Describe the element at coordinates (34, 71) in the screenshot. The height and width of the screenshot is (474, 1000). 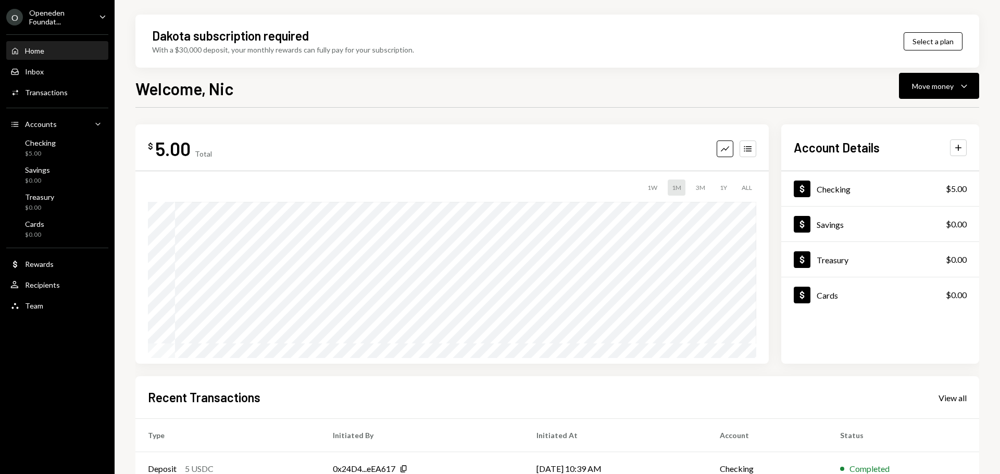
I see `div: Inbox` at that location.